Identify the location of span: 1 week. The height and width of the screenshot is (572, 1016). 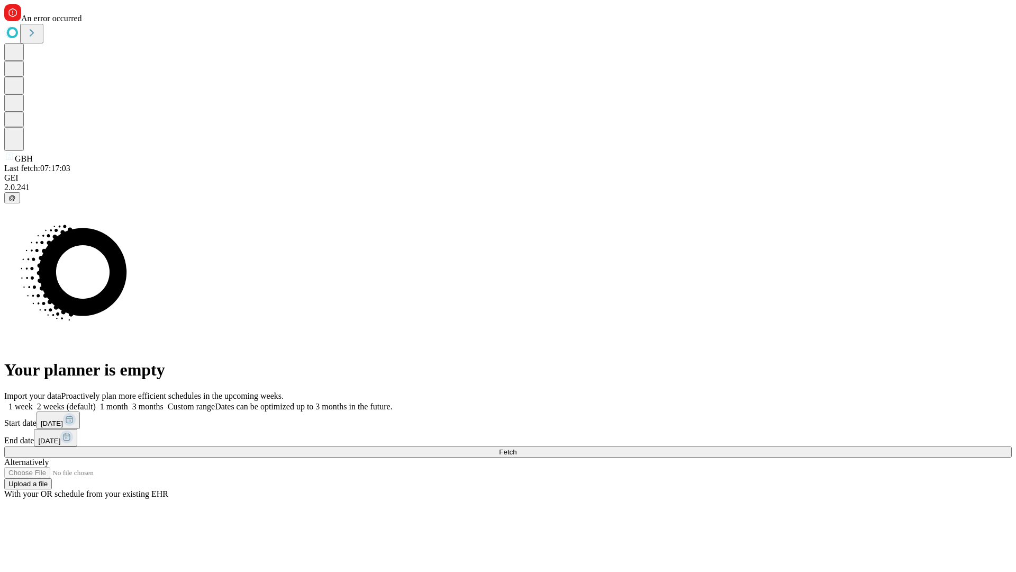
(21, 406).